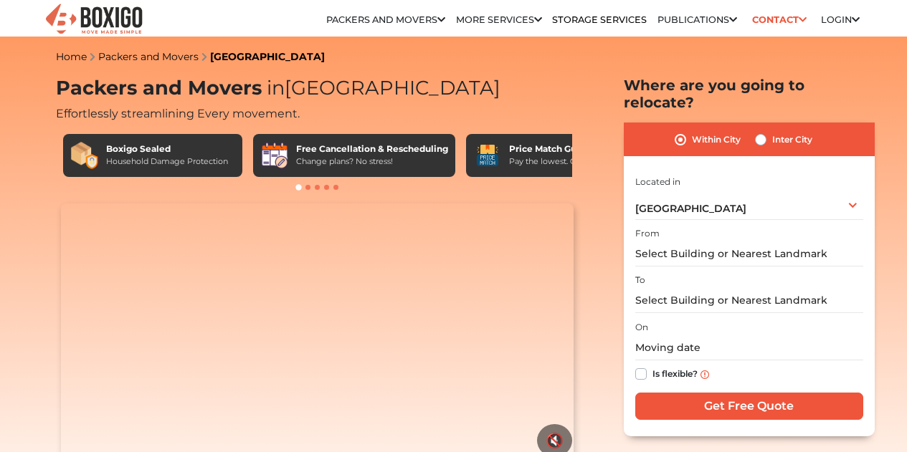 This screenshot has height=452, width=907. Describe the element at coordinates (792, 140) in the screenshot. I see `label: Inter City` at that location.